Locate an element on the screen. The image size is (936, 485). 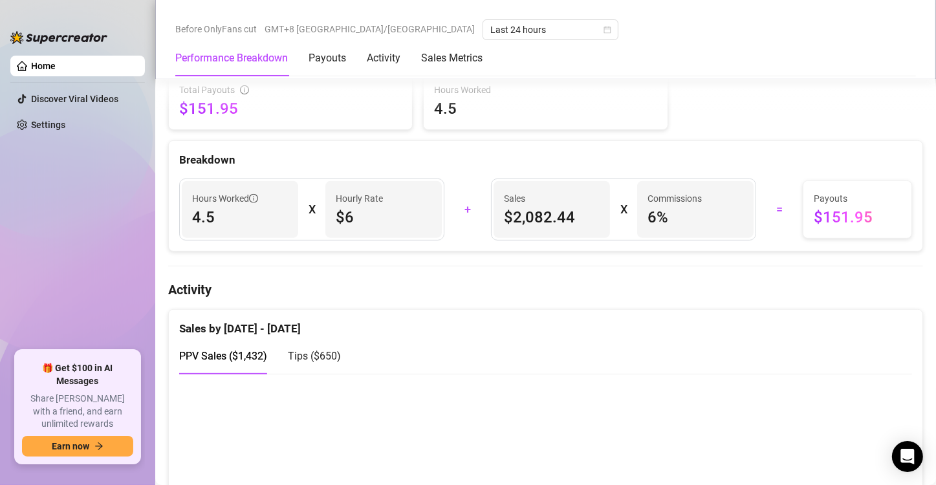
a: Home is located at coordinates (43, 66).